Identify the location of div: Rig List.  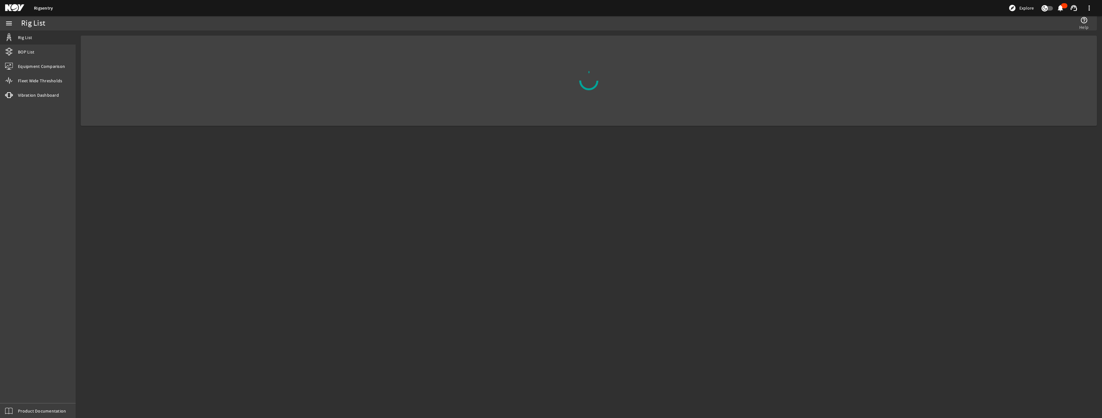
(33, 23).